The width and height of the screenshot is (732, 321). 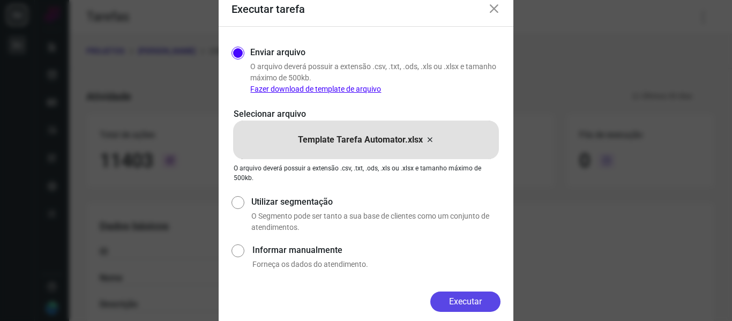 I want to click on p: Template Tarefa Automator.xlsx, so click(x=360, y=140).